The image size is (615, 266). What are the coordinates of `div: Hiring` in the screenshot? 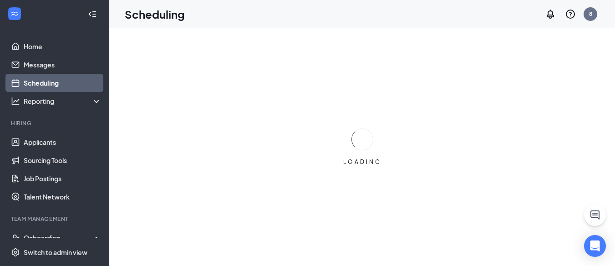 It's located at (55, 123).